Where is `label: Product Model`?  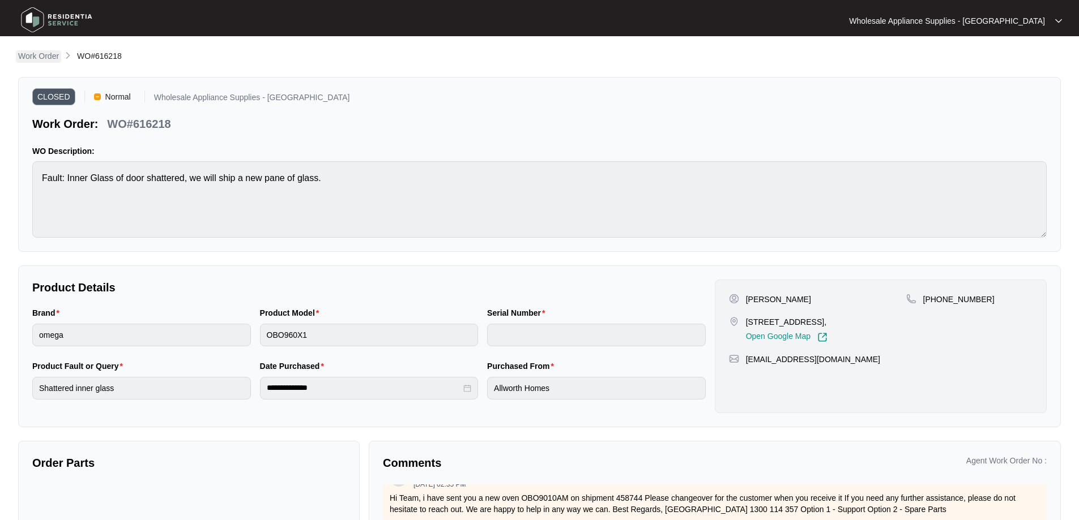 label: Product Model is located at coordinates (292, 313).